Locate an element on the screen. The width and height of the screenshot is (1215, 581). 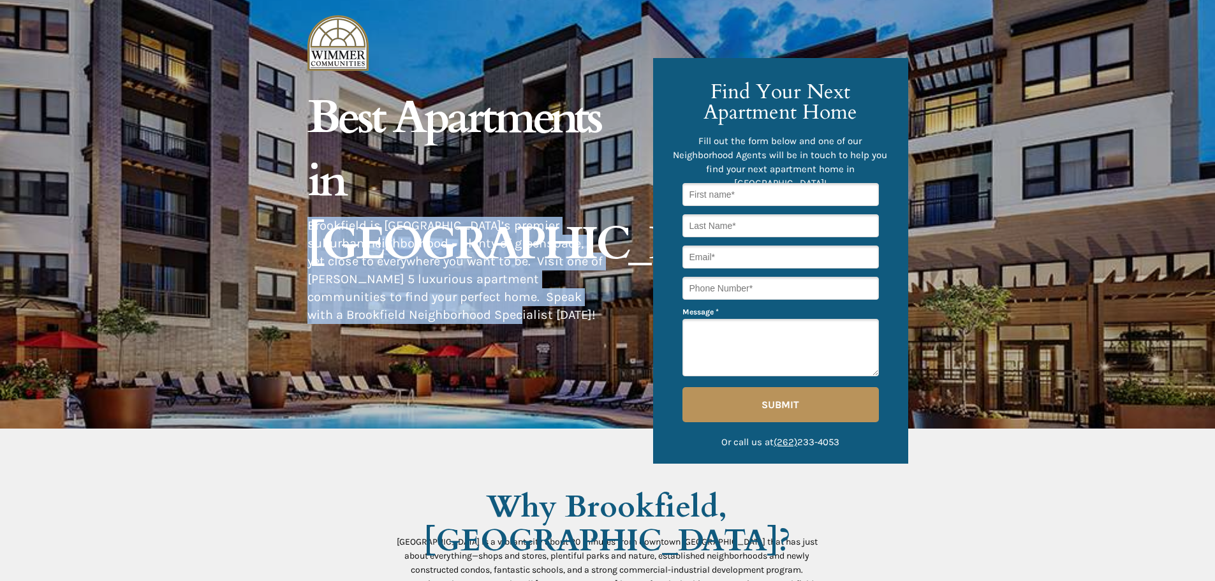
a: (262) is located at coordinates (785, 442).